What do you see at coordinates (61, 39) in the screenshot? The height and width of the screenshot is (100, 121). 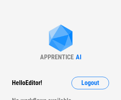 I see `img: Apprentice AI` at bounding box center [61, 39].